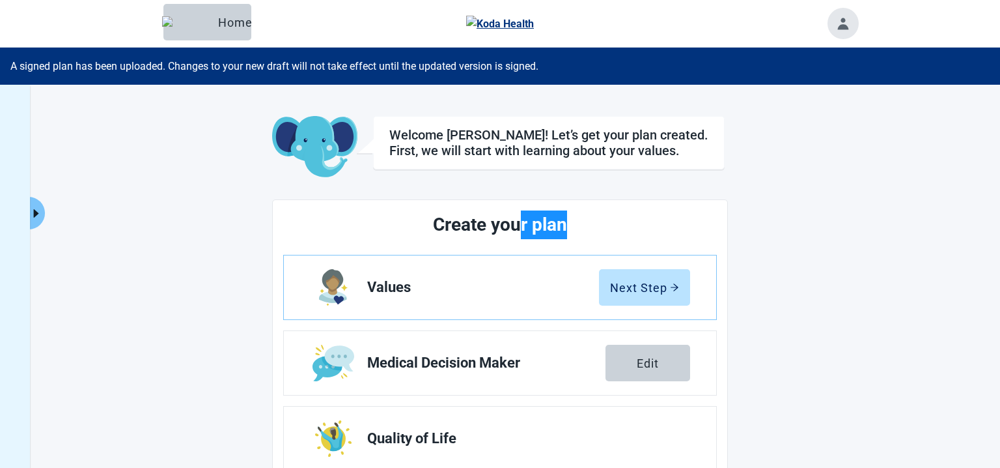 Image resolution: width=1000 pixels, height=468 pixels. Describe the element at coordinates (645, 287) in the screenshot. I see `div: Next Step` at that location.